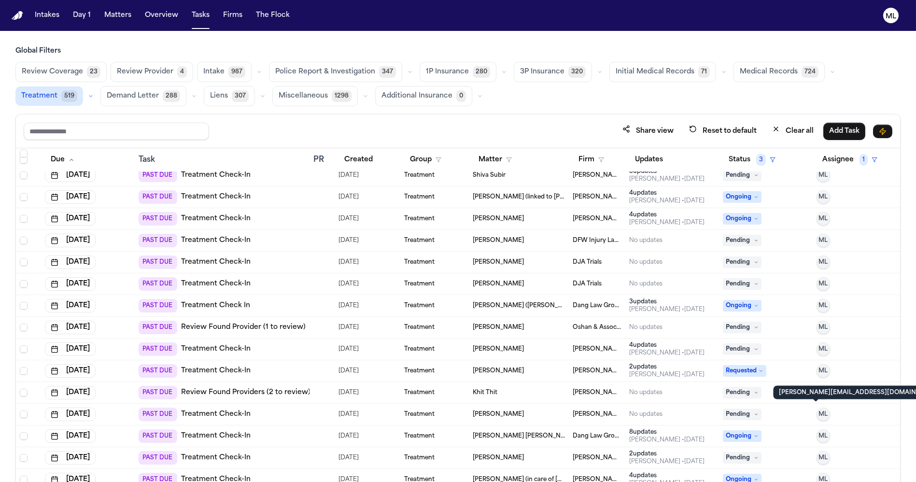 The height and width of the screenshot is (482, 916). Describe the element at coordinates (349, 393) in the screenshot. I see `span: 10/6/2025, 12:13:52 PM` at that location.